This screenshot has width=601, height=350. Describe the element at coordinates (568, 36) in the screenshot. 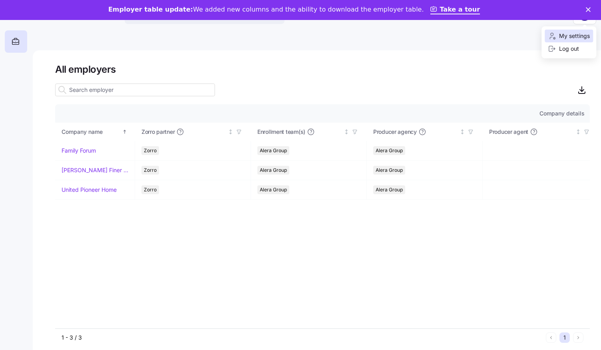

I see `div: My settings` at that location.